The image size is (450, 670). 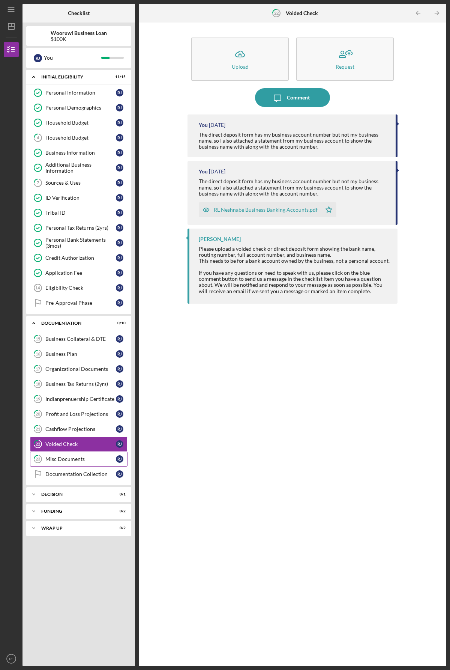 I want to click on div: Profit and Loss Projections, so click(x=81, y=414).